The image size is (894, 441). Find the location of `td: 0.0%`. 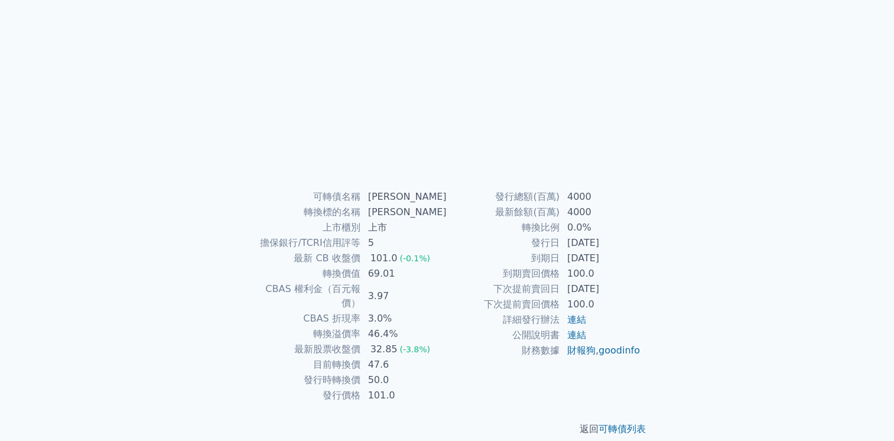

td: 0.0% is located at coordinates (601, 228).